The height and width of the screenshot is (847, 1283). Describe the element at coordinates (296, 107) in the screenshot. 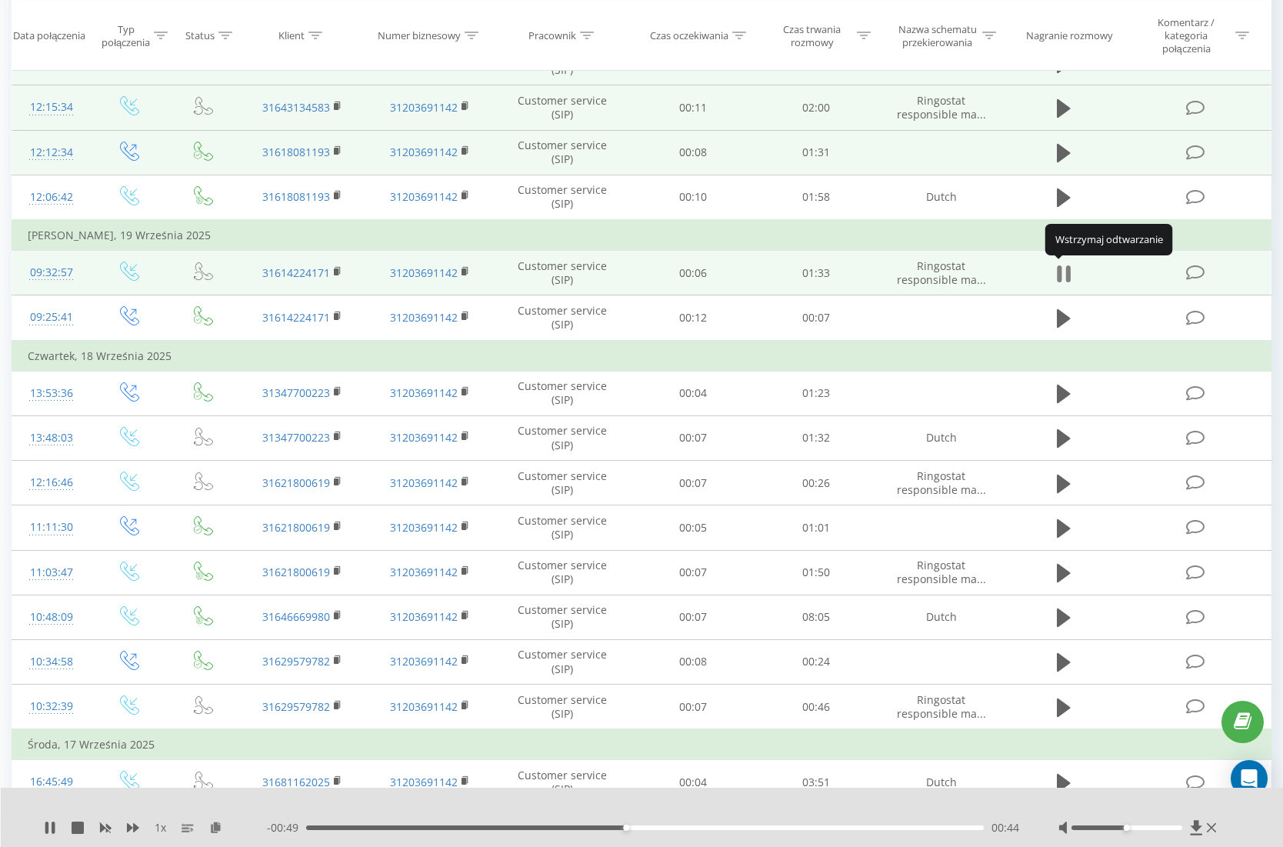

I see `a: 31643134583` at that location.